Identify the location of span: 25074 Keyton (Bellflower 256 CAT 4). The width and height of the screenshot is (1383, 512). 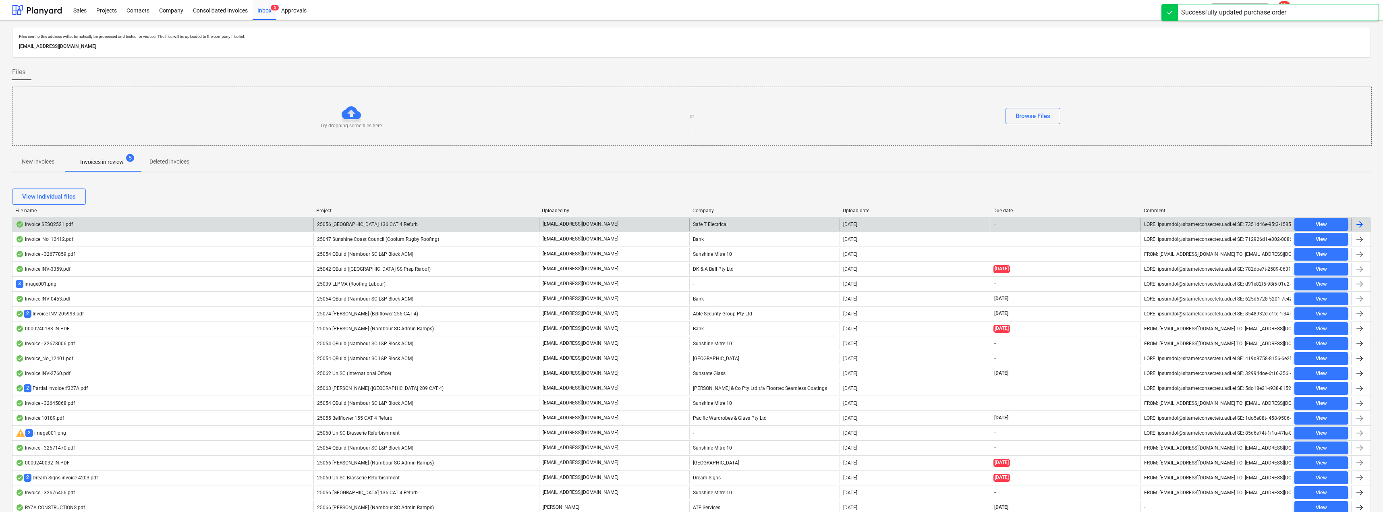
(367, 314).